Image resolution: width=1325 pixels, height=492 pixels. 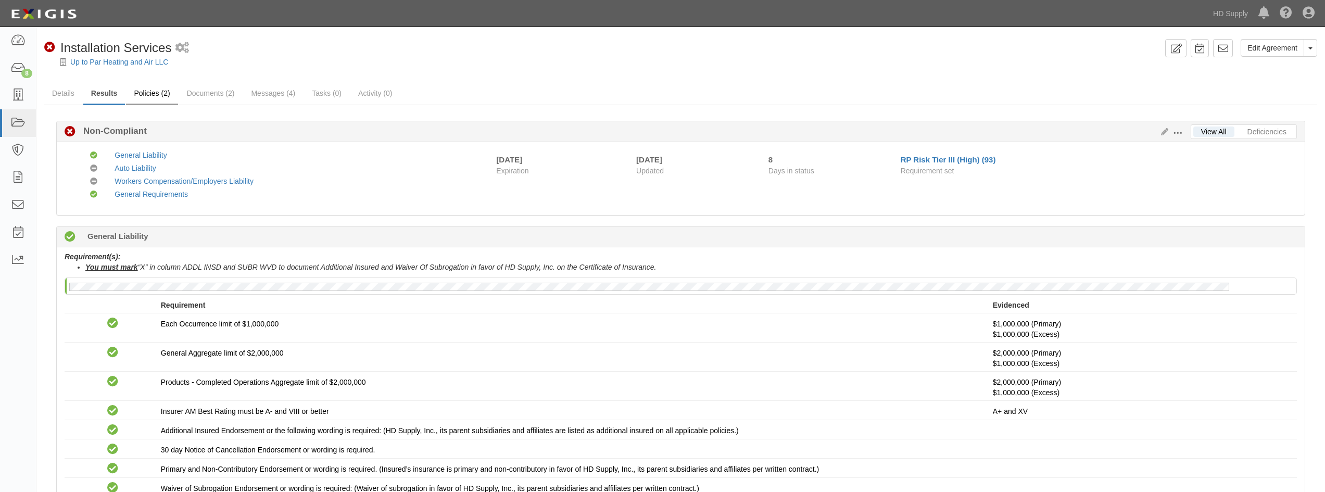 I want to click on img: logo-5460c22ac91f19d4615b14bd174203de0afe785f0fc80cf4dbbc73dc1793850b.png, so click(x=44, y=14).